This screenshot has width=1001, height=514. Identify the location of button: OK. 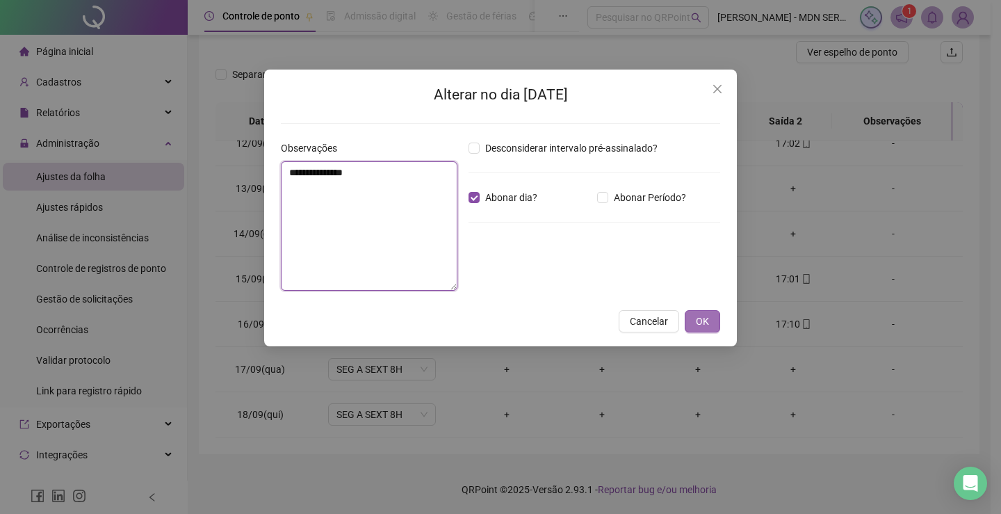
(702, 321).